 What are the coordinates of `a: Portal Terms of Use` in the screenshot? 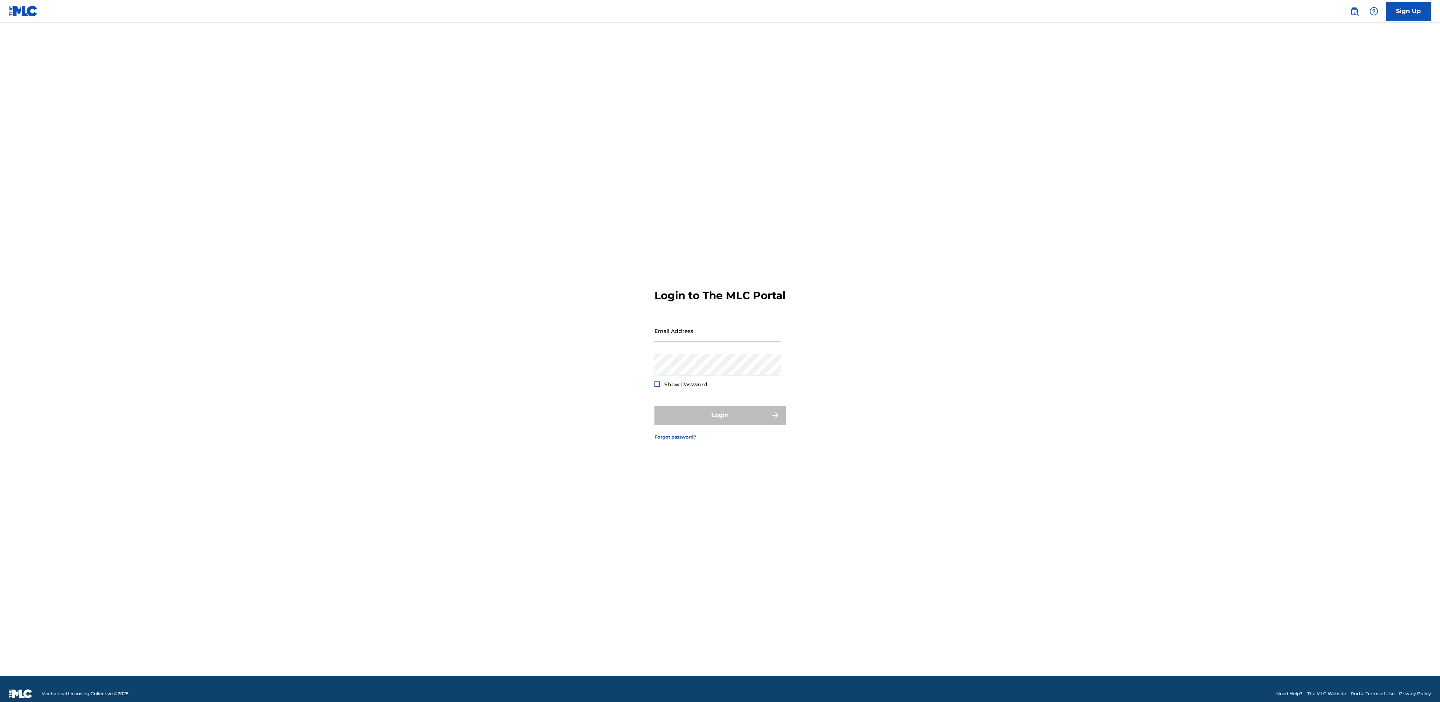 It's located at (1372, 694).